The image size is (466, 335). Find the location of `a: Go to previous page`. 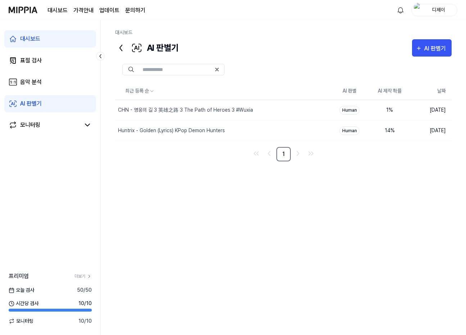

a: Go to previous page is located at coordinates (269, 153).